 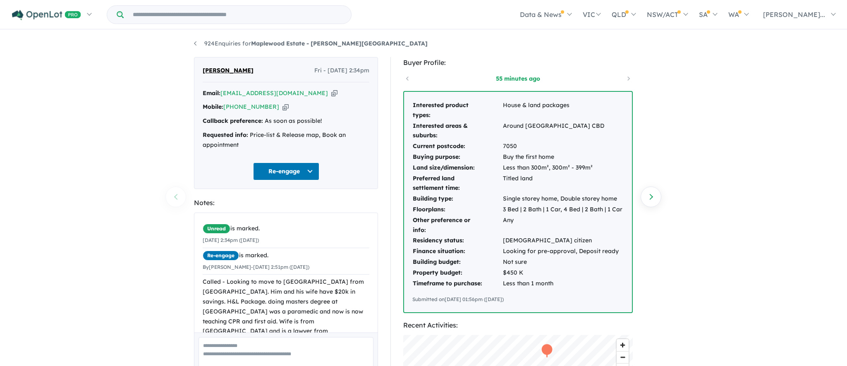 What do you see at coordinates (562, 251) in the screenshot?
I see `td: Looking for pre-approval, Deposit ready` at bounding box center [562, 251].